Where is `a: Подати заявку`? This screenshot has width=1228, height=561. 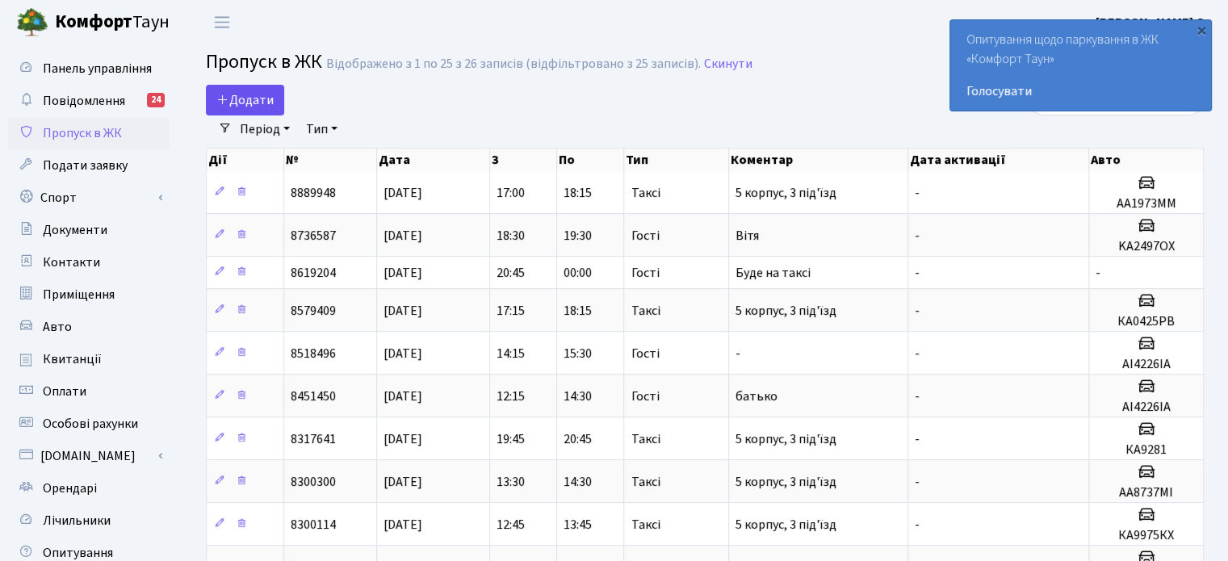 a: Подати заявку is located at coordinates (89, 165).